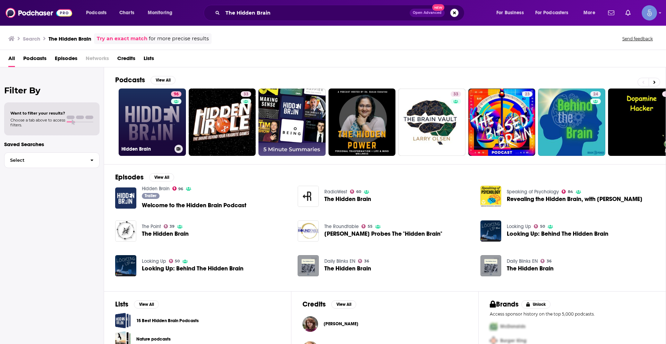 This screenshot has height=344, width=666. Describe the element at coordinates (370, 226) in the screenshot. I see `span: 55` at that location.